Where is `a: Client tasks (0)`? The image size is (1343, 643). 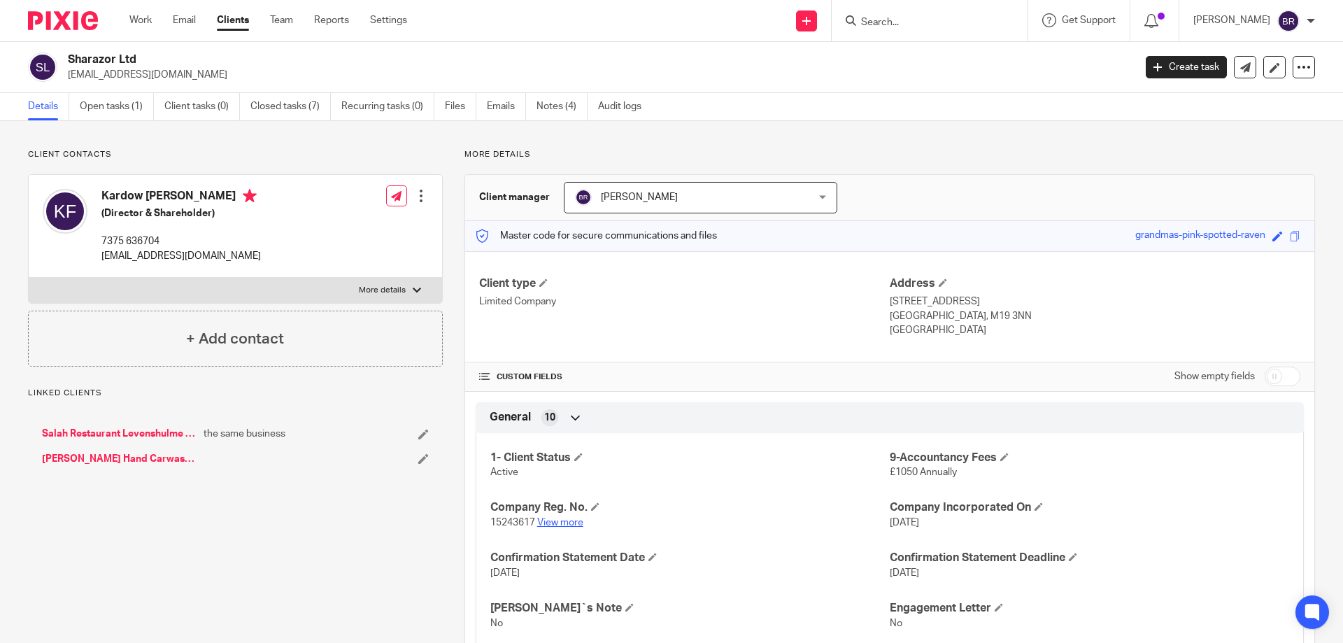
a: Client tasks (0) is located at coordinates (202, 106).